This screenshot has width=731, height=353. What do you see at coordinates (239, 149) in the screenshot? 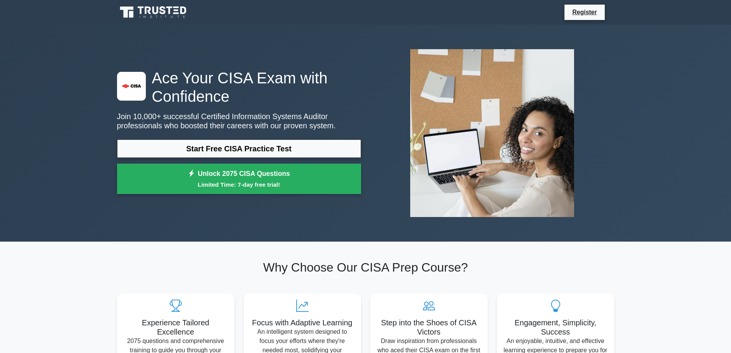
I see `a: Start Free CISA Practice Test` at bounding box center [239, 149].